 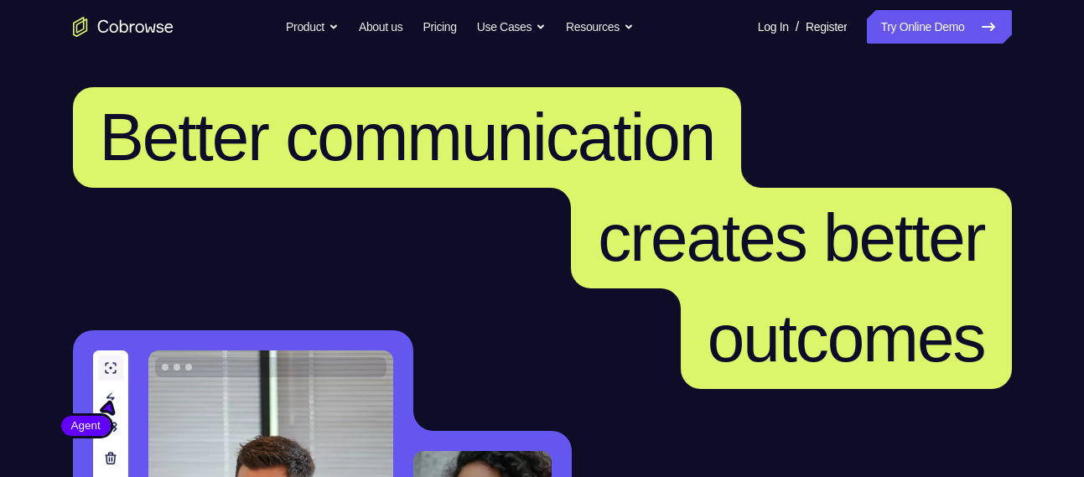 What do you see at coordinates (123, 27) in the screenshot?
I see `a: Go to the home page` at bounding box center [123, 27].